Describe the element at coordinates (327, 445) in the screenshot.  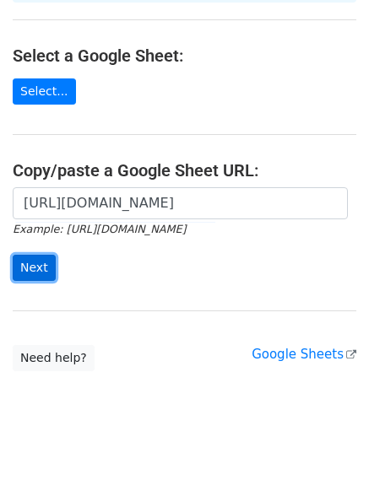
I see `div: Chat Widget` at that location.